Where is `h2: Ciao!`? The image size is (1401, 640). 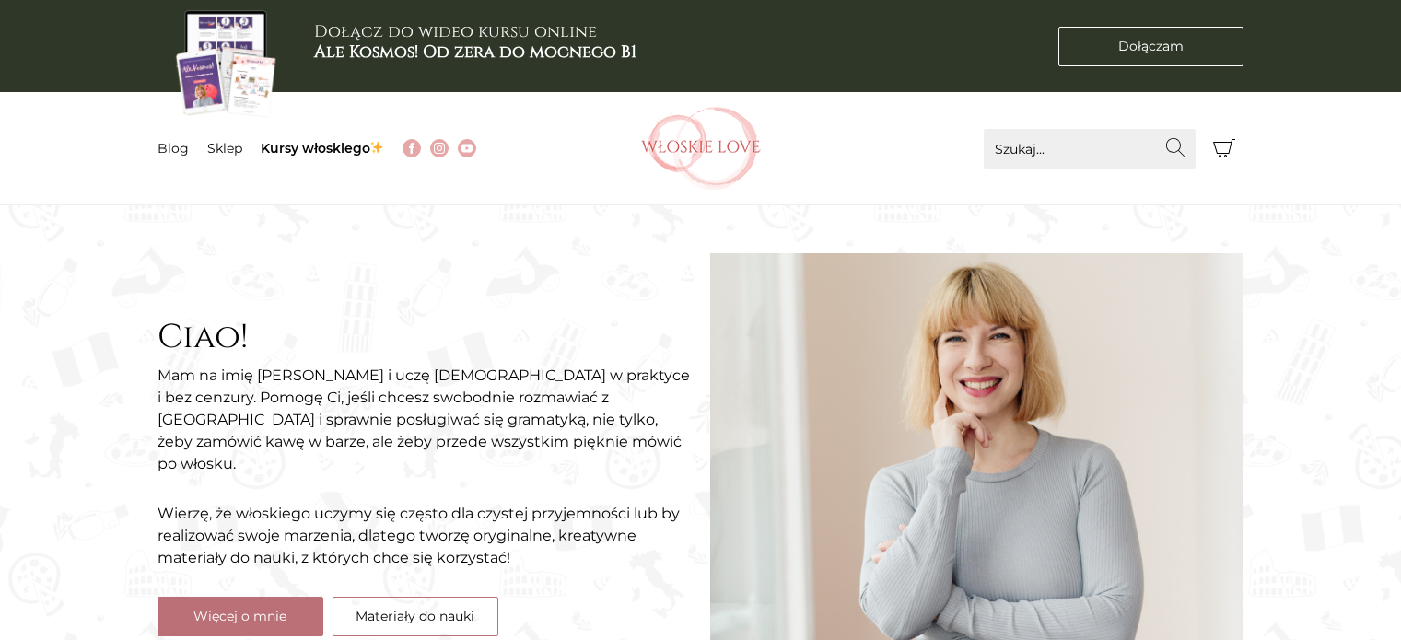 h2: Ciao! is located at coordinates (425, 337).